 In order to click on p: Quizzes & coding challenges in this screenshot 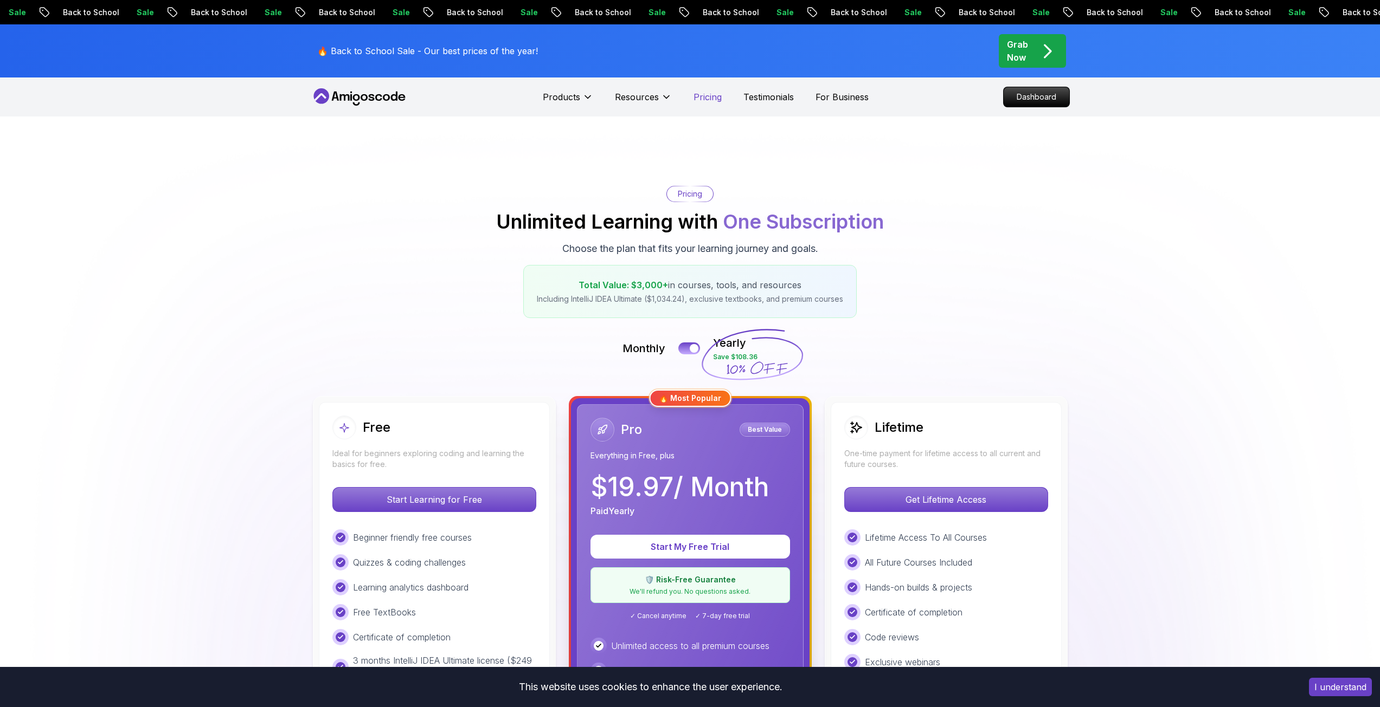, I will do `click(409, 563)`.